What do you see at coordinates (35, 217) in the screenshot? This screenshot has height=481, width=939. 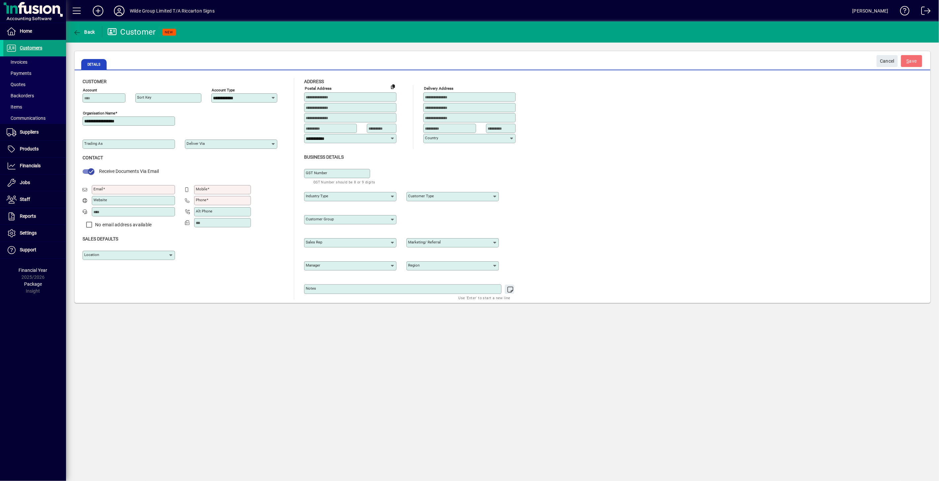 I see `a: Reports` at bounding box center [35, 217].